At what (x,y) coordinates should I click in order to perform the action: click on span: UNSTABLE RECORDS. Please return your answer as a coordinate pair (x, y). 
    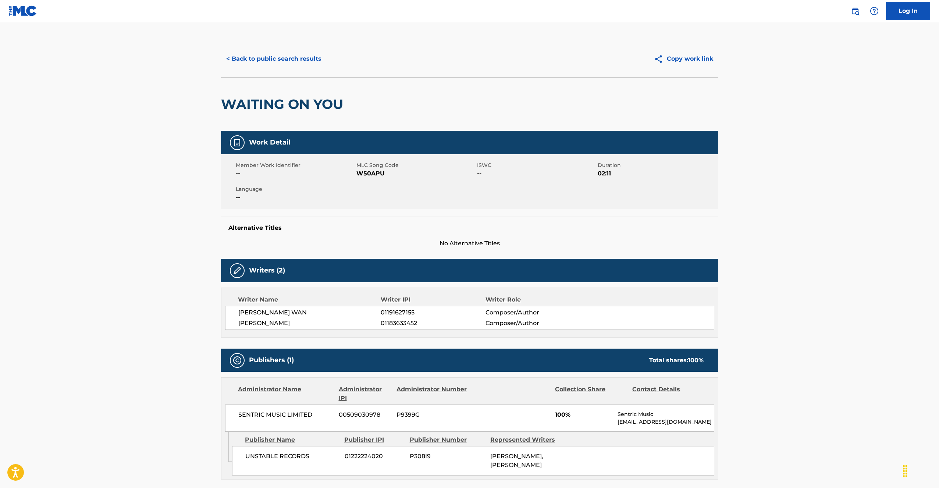
    Looking at the image, I should click on (292, 456).